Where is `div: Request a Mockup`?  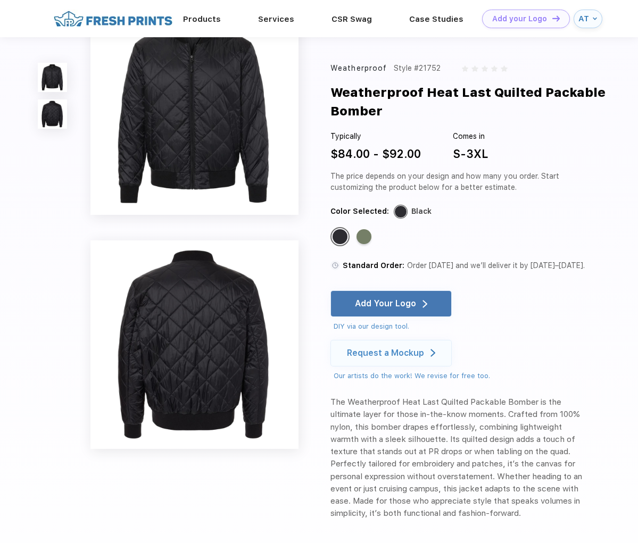 div: Request a Mockup is located at coordinates (385, 353).